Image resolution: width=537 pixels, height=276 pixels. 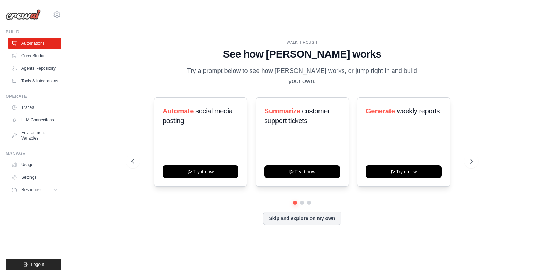 I want to click on span: customer support tickets, so click(x=297, y=116).